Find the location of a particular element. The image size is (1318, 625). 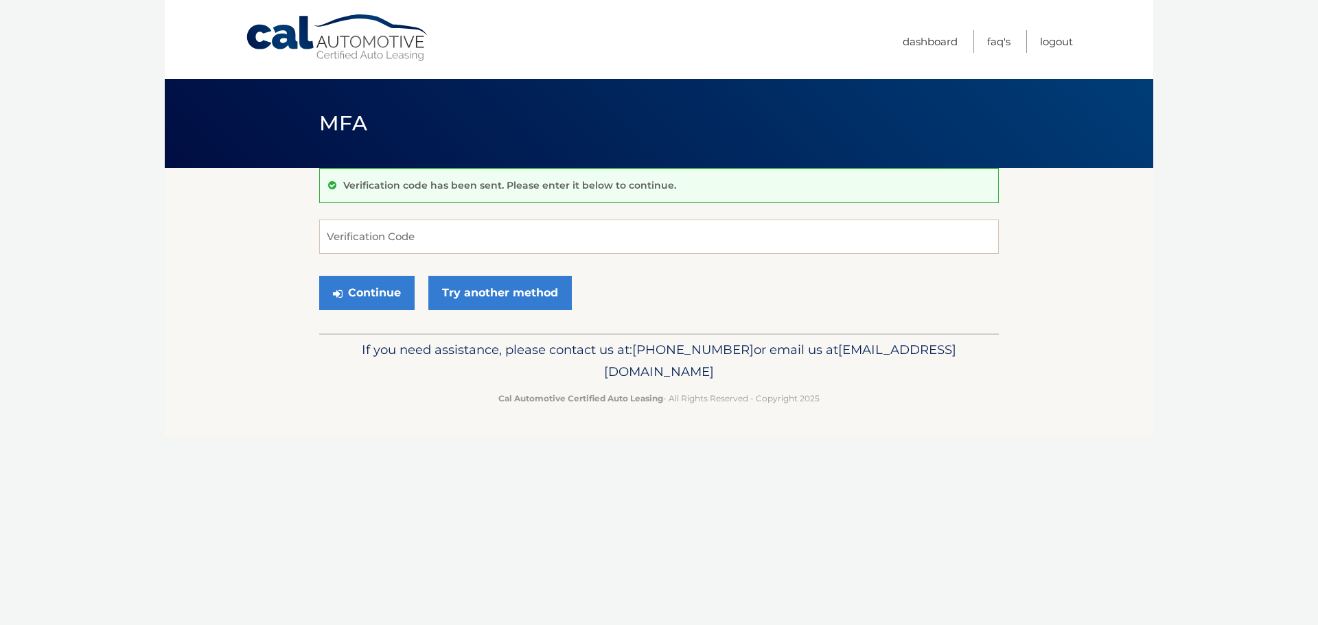

a: Dashboard is located at coordinates (930, 41).